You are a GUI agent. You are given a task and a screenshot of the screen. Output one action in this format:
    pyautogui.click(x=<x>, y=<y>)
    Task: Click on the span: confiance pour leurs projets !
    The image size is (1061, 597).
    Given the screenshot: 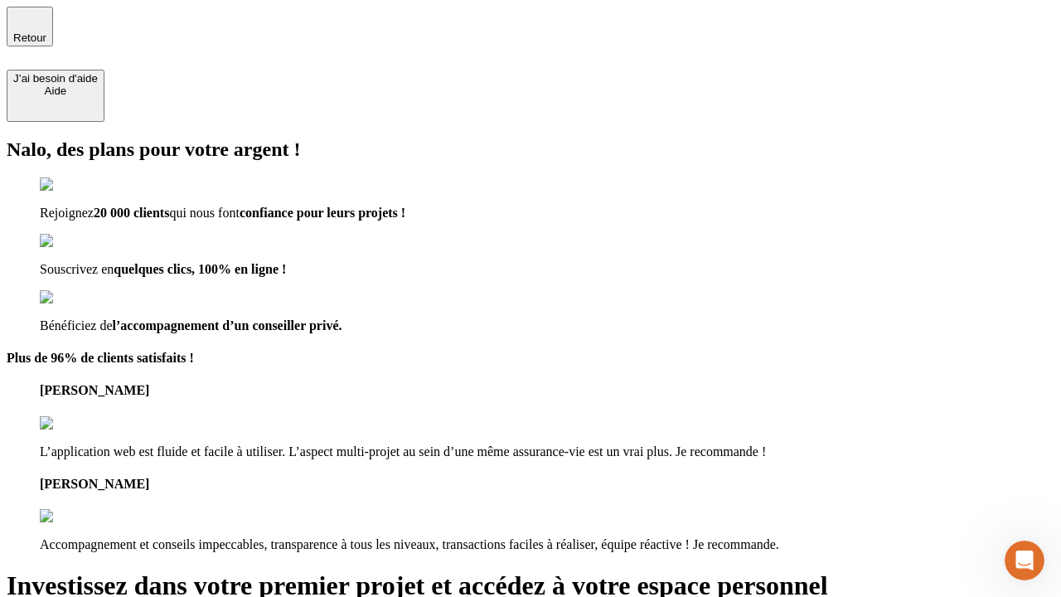 What is the action you would take?
    pyautogui.click(x=322, y=212)
    